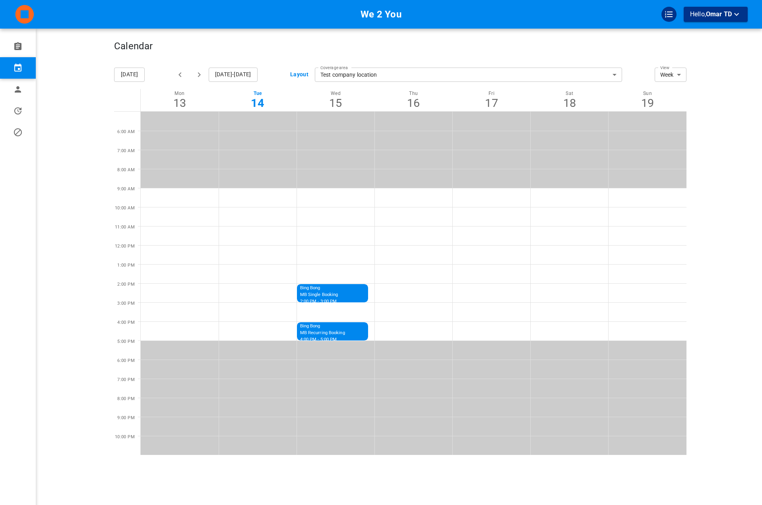  I want to click on span: 1:00 PM, so click(126, 265).